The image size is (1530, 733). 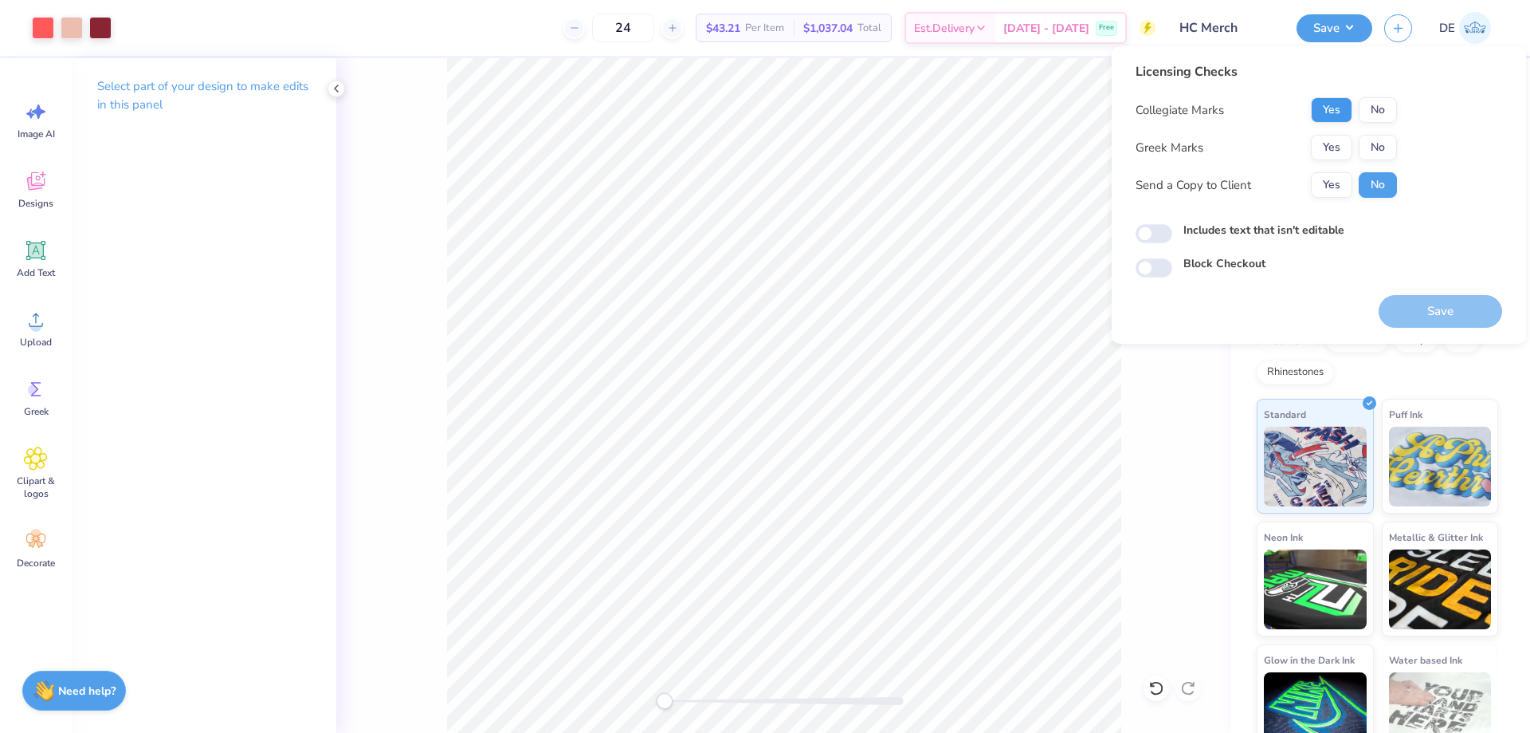 I want to click on span: Free, so click(x=1106, y=28).